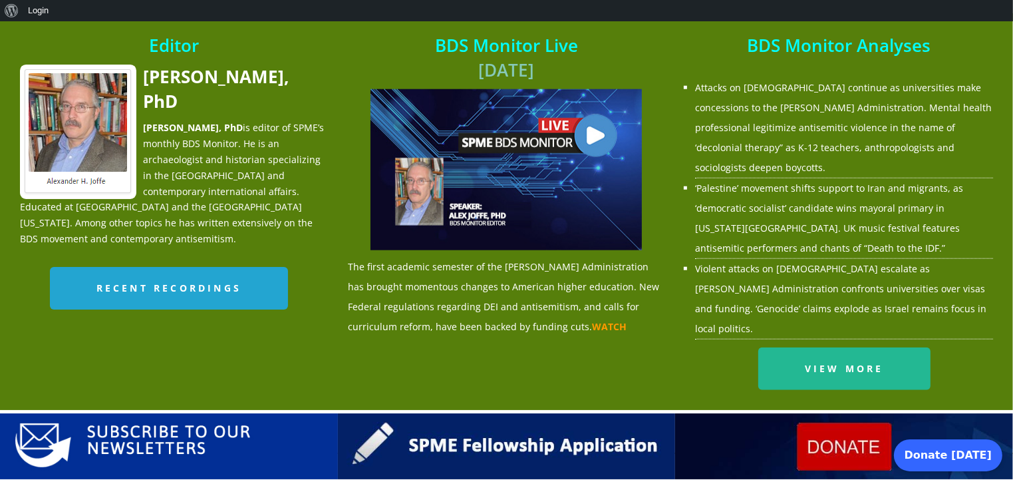 The height and width of the screenshot is (482, 1013). What do you see at coordinates (840, 45) in the screenshot?
I see `span: BDS Monitor Analyses` at bounding box center [840, 45].